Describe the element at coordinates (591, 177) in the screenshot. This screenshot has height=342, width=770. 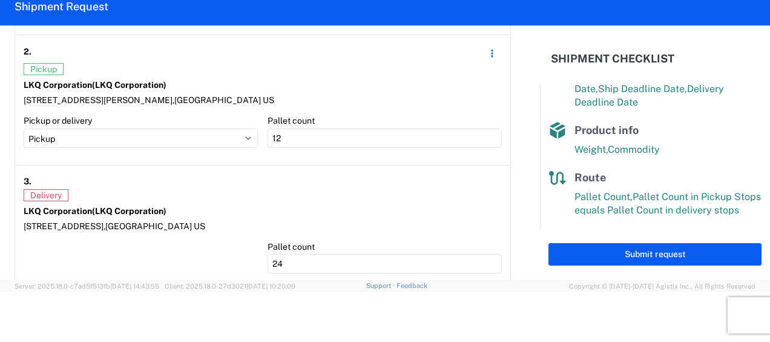
I see `span: Route` at that location.